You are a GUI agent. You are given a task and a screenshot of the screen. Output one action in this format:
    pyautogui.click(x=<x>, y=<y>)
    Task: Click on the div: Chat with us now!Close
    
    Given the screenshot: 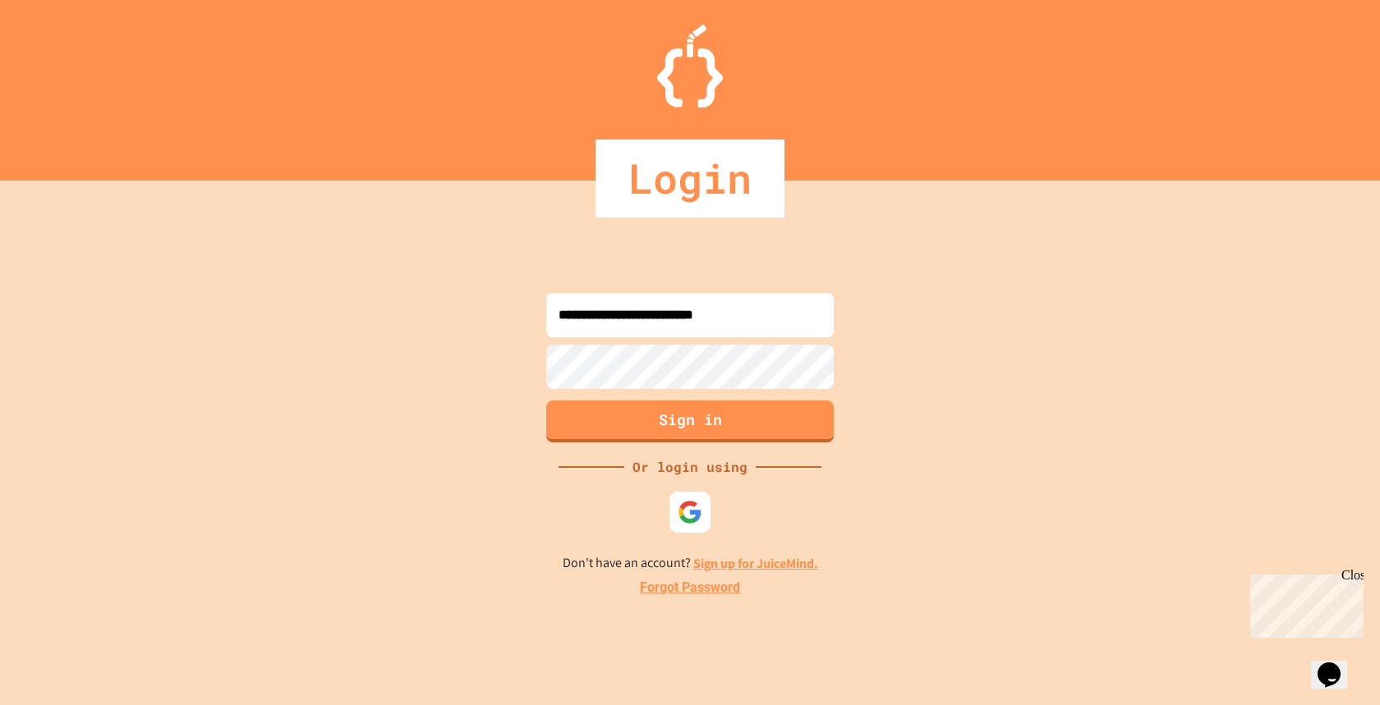 What is the action you would take?
    pyautogui.click(x=60, y=55)
    